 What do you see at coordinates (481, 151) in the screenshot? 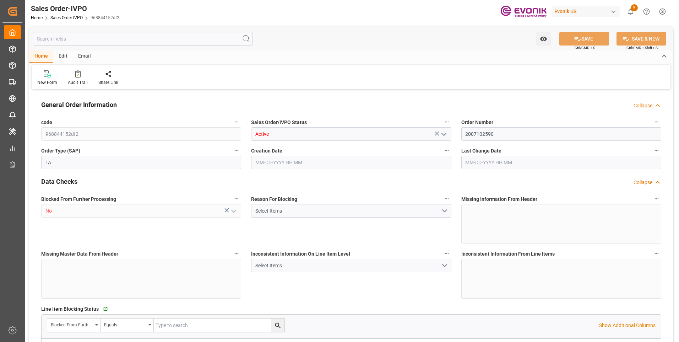
I see `span: Last Change Date` at bounding box center [481, 151].